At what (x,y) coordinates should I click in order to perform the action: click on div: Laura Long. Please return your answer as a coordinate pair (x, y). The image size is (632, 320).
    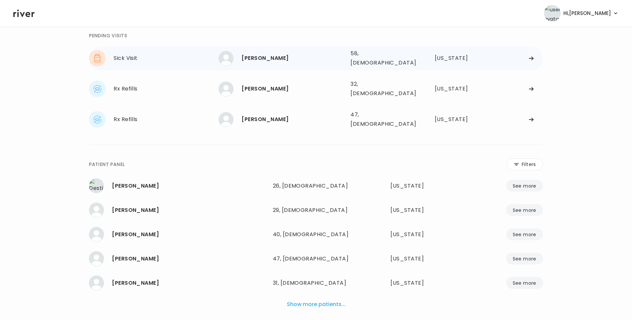
    Looking at the image, I should click on (293, 120).